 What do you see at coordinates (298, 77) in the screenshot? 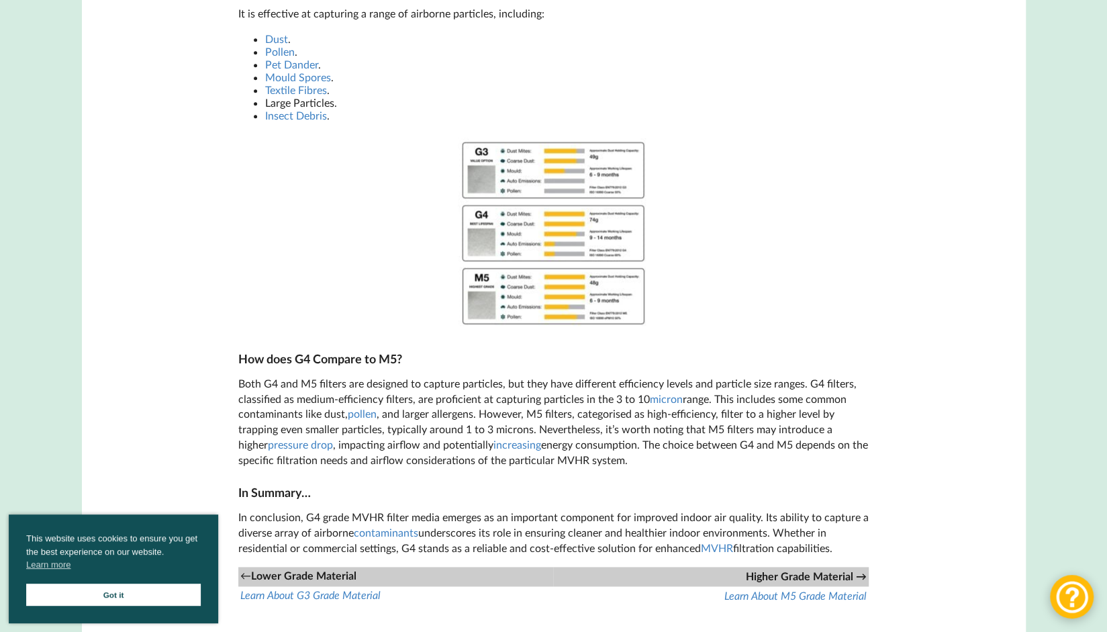
I see `a: Mould Spores` at bounding box center [298, 77].